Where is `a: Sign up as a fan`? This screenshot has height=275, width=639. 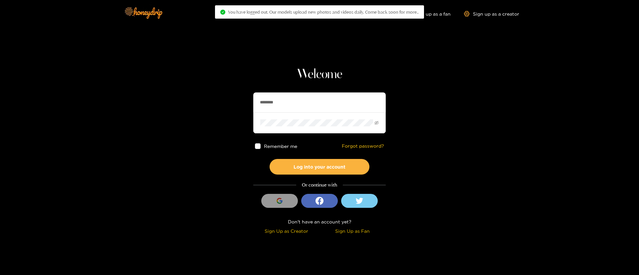
a: Sign up as a fan is located at coordinates (428, 14).